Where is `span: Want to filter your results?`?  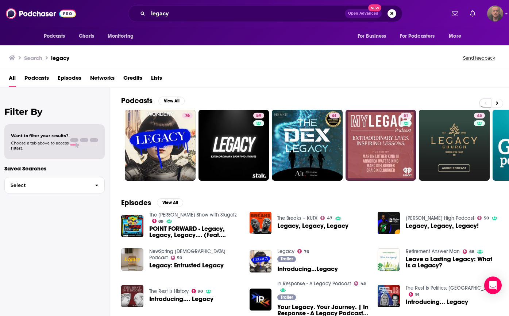 span: Want to filter your results? is located at coordinates (40, 135).